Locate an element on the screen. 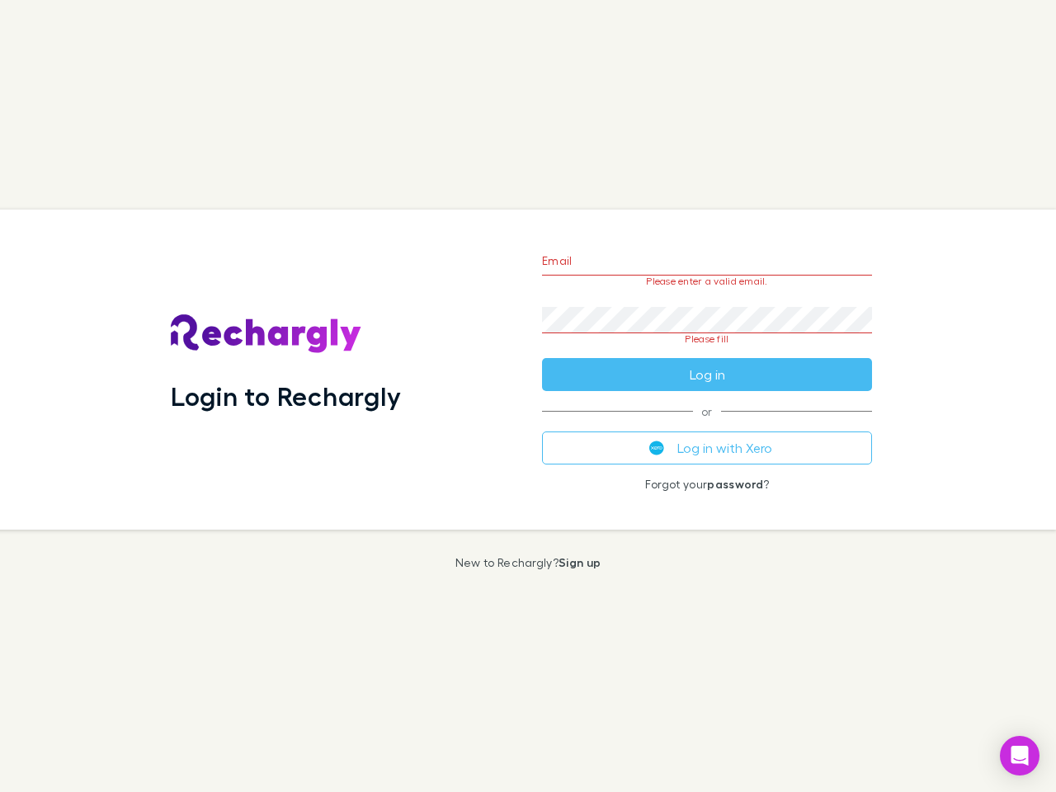 This screenshot has width=1056, height=792. a: Sign up is located at coordinates (579, 562).